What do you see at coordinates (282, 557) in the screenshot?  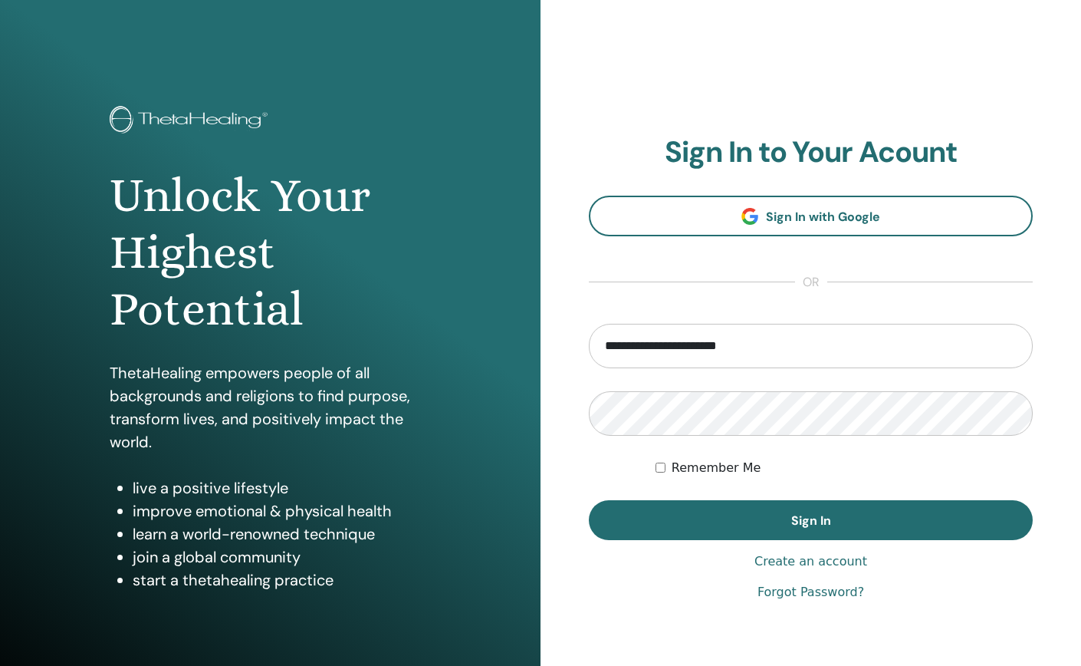 I see `li: join a global community` at bounding box center [282, 557].